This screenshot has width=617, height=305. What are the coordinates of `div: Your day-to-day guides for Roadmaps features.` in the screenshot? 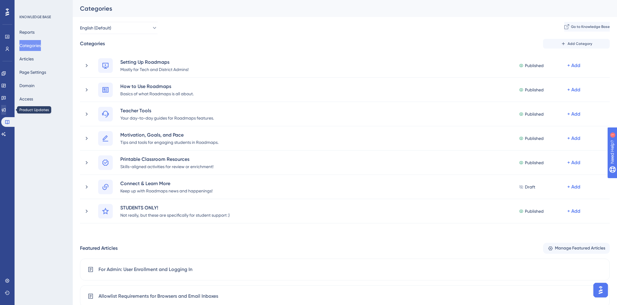 It's located at (167, 118).